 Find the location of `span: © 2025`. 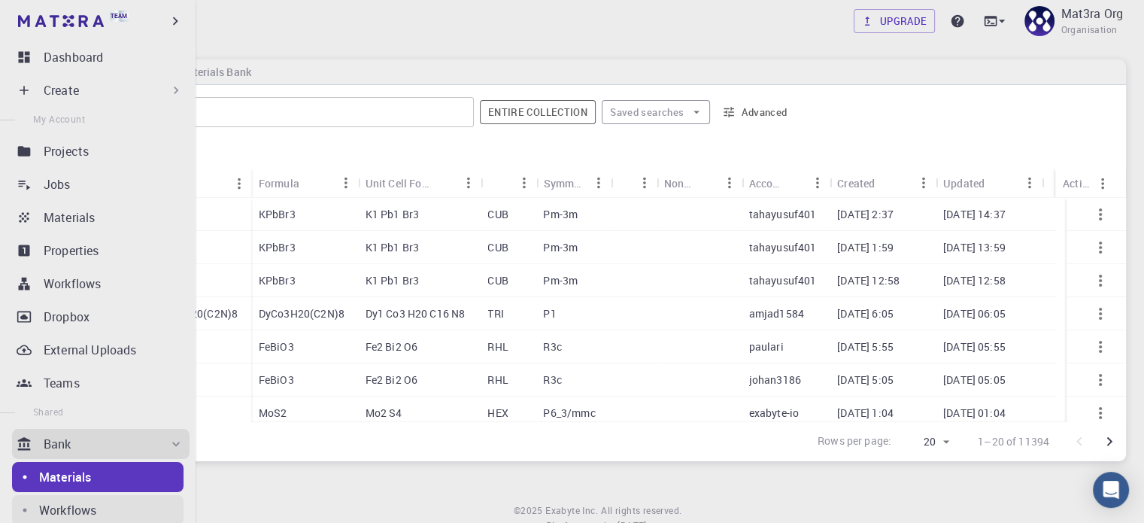

span: © 2025 is located at coordinates (530, 511).